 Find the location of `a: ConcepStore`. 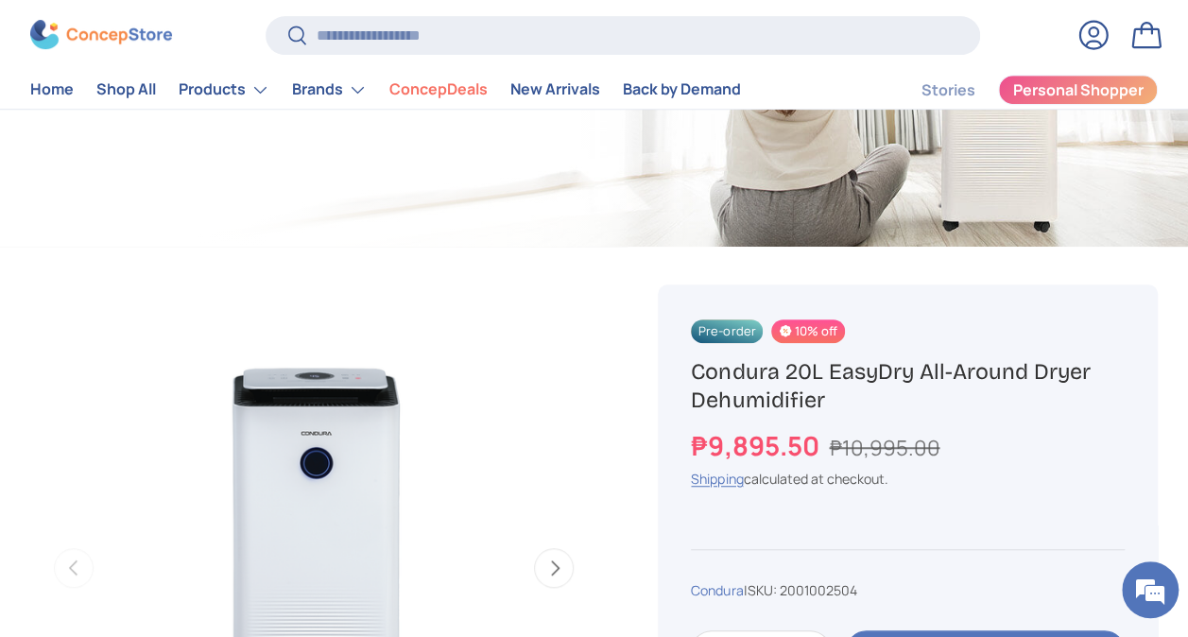

a: ConcepStore is located at coordinates (101, 35).